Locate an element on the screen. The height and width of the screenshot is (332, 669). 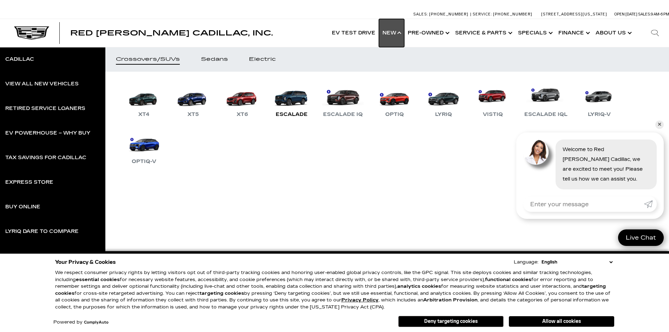
div: Buy Online is located at coordinates (23, 207).